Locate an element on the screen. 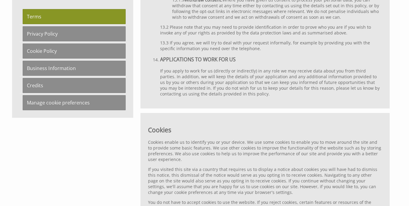 The image size is (409, 206). span: 13.2 Please note that you may need to provide identification in order to prove who you are if you... is located at coordinates (266, 30).